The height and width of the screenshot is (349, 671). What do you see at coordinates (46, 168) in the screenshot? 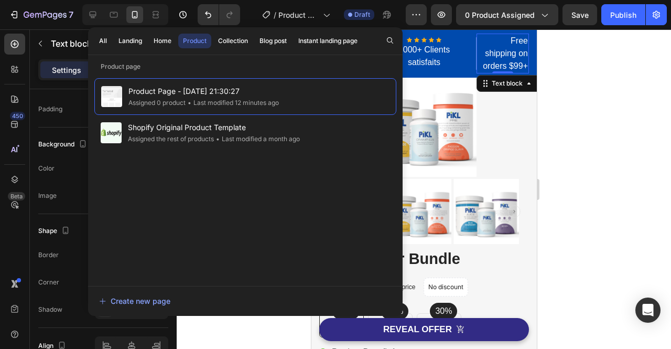
I see `div: Color` at bounding box center [46, 168].